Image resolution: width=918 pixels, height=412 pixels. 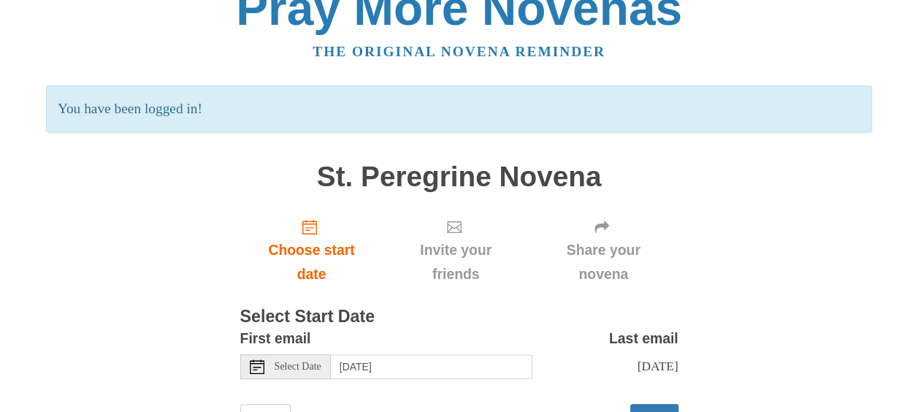 What do you see at coordinates (459, 317) in the screenshot?
I see `h3: Select Start Date` at bounding box center [459, 317].